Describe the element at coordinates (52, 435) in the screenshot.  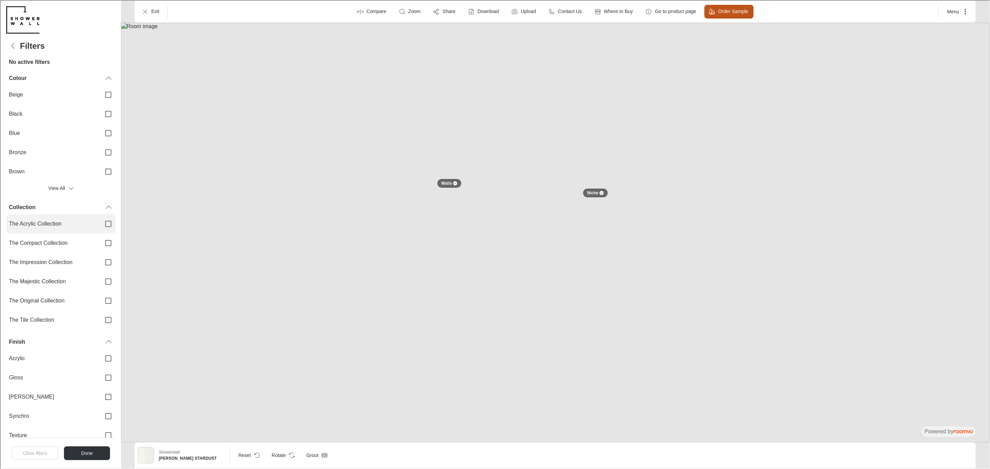
I see `span: Texture` at that location.